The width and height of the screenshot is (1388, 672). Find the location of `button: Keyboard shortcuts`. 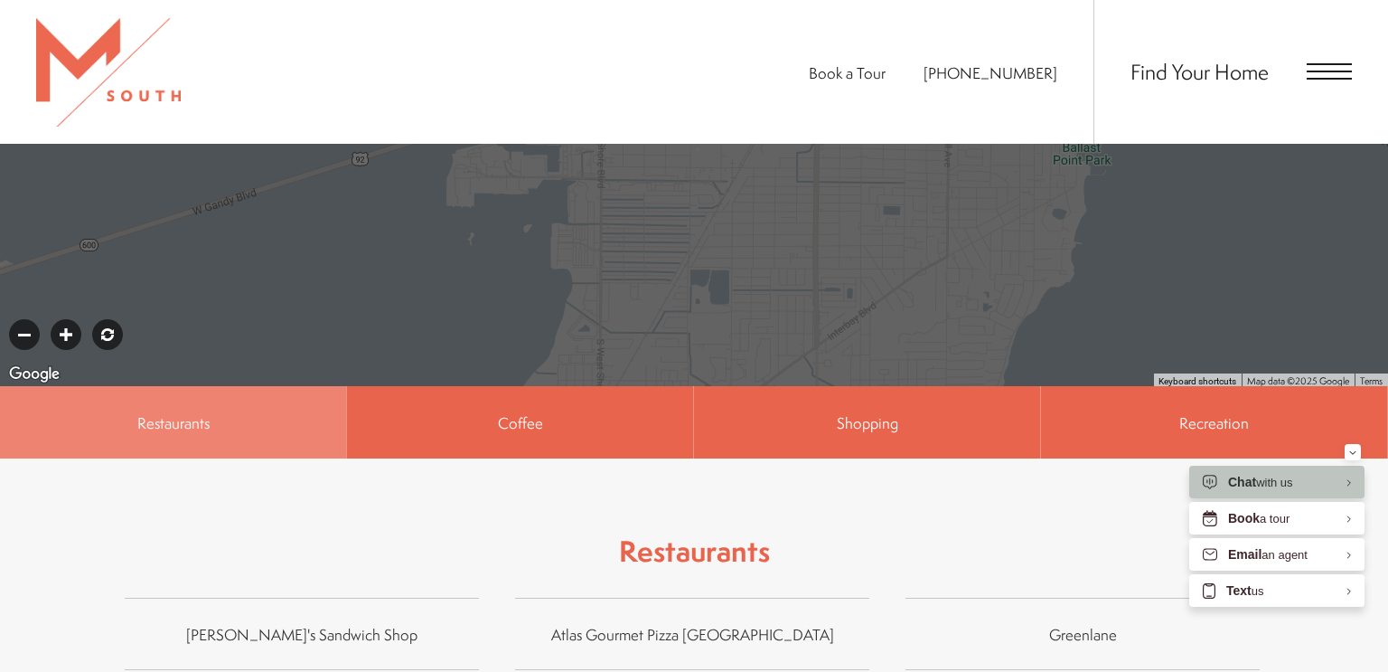

button: Keyboard shortcuts is located at coordinates (1198, 381).